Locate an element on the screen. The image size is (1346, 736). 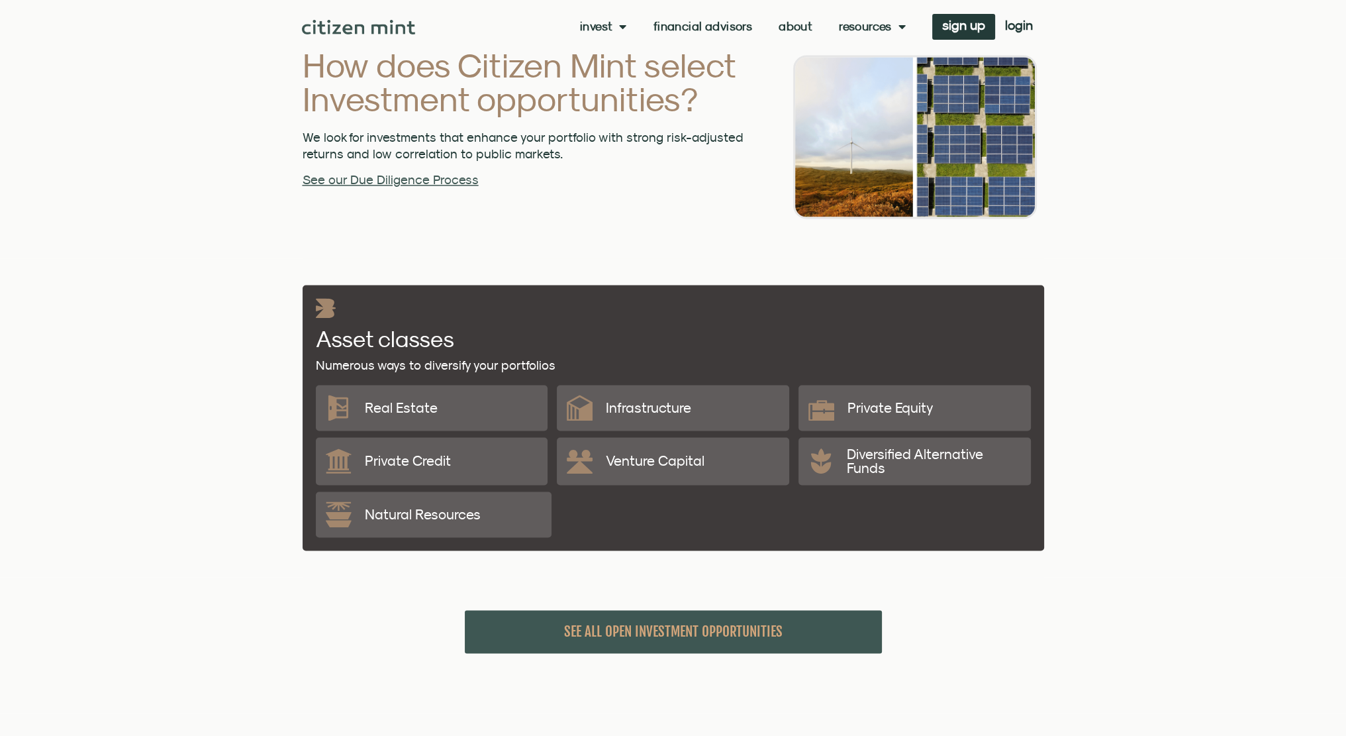
a: Resources is located at coordinates (872, 26).